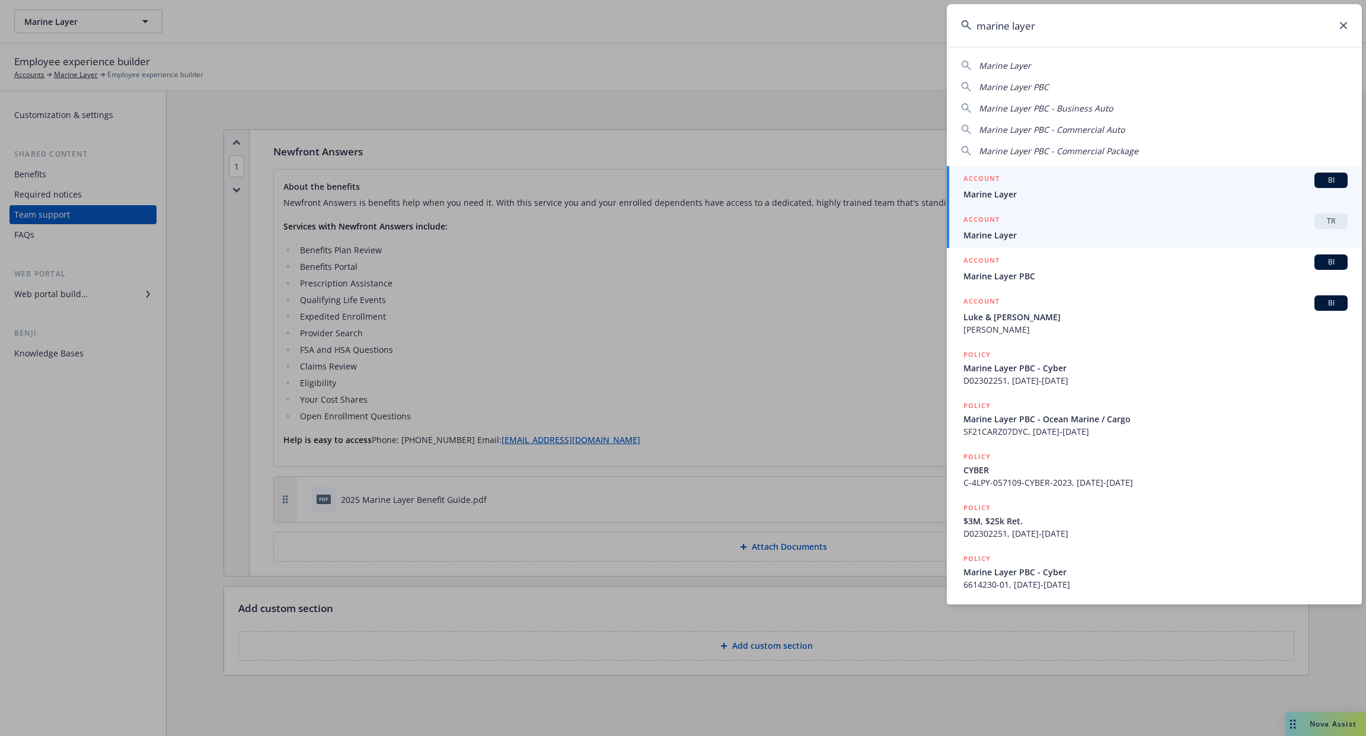 Image resolution: width=1366 pixels, height=736 pixels. Describe the element at coordinates (1058, 151) in the screenshot. I see `span: Marine Layer PBC - Commercial Package` at that location.